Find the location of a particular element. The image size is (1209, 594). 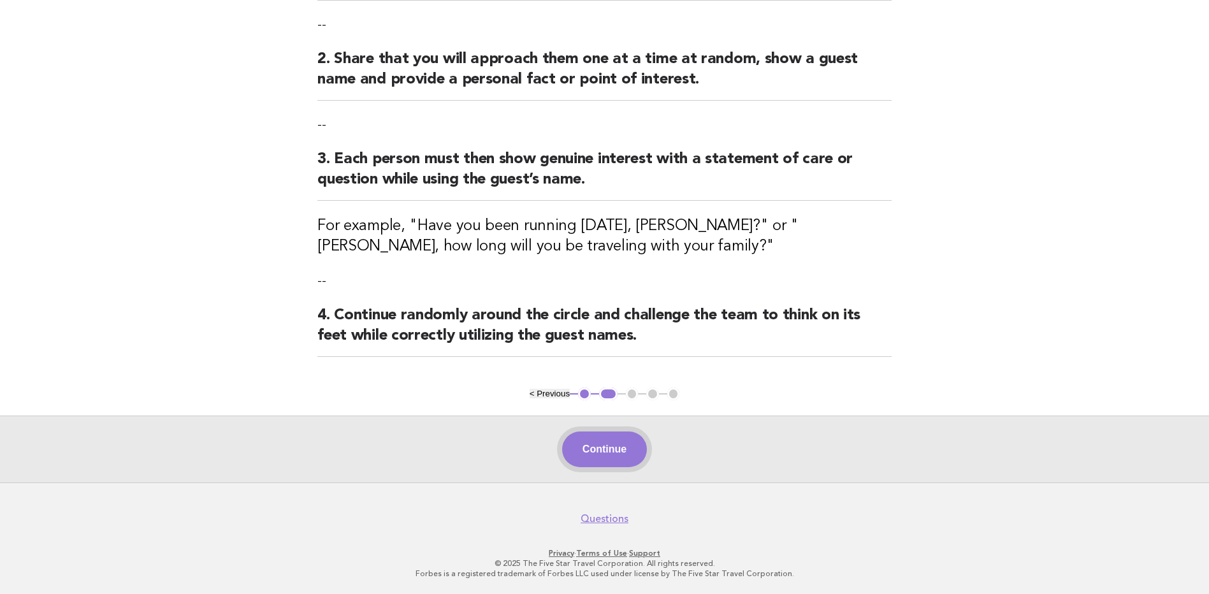

button: < Previous is located at coordinates (550, 393).